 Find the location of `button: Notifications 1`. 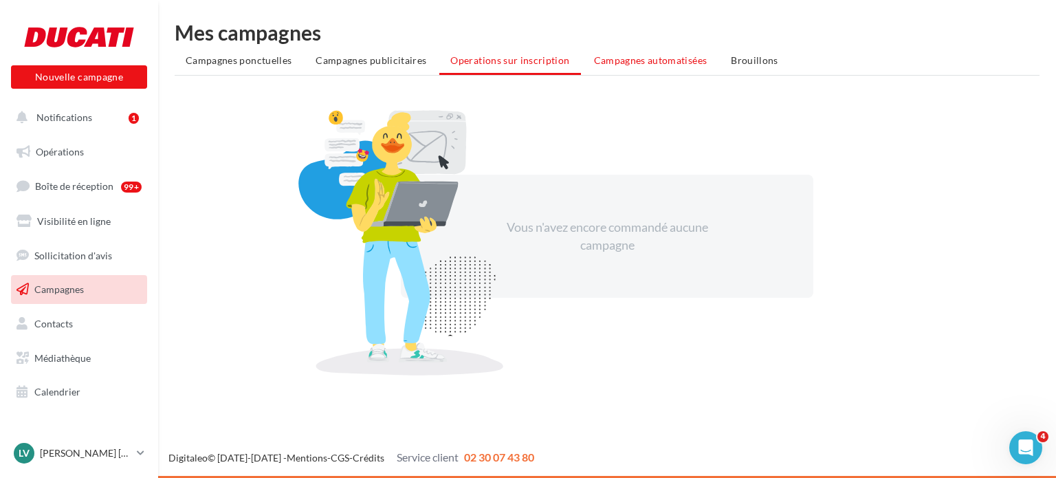

button: Notifications 1 is located at coordinates (76, 118).